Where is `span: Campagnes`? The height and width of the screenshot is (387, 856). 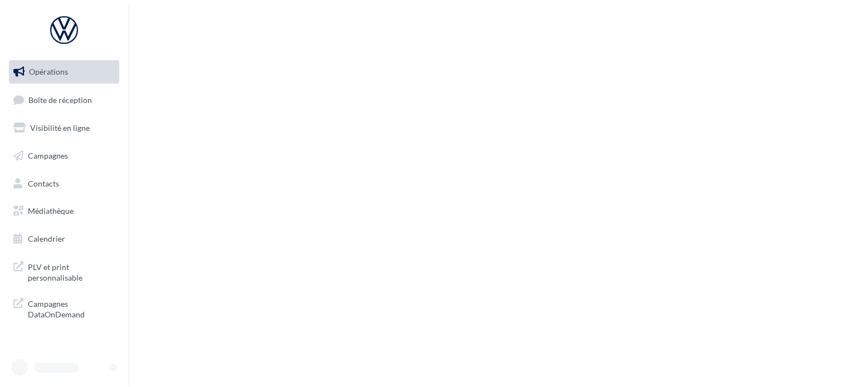
span: Campagnes is located at coordinates (48, 156).